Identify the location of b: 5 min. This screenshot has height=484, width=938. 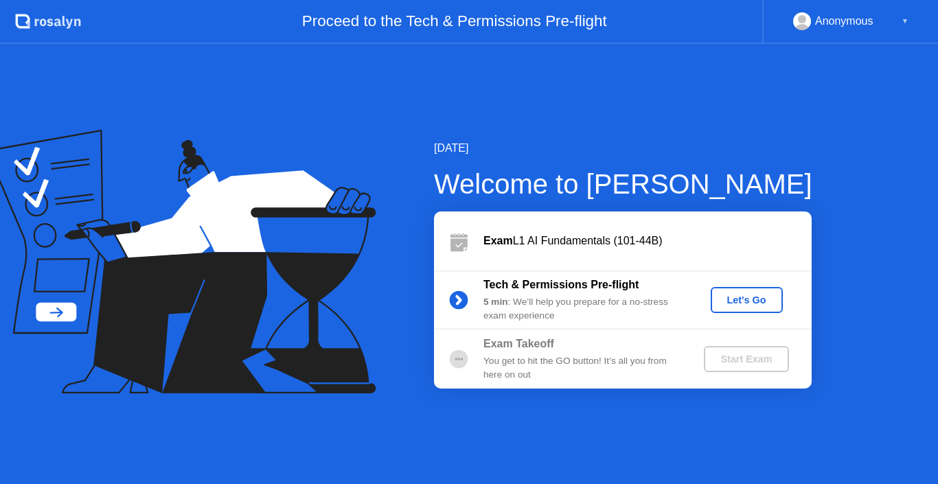
(496, 301).